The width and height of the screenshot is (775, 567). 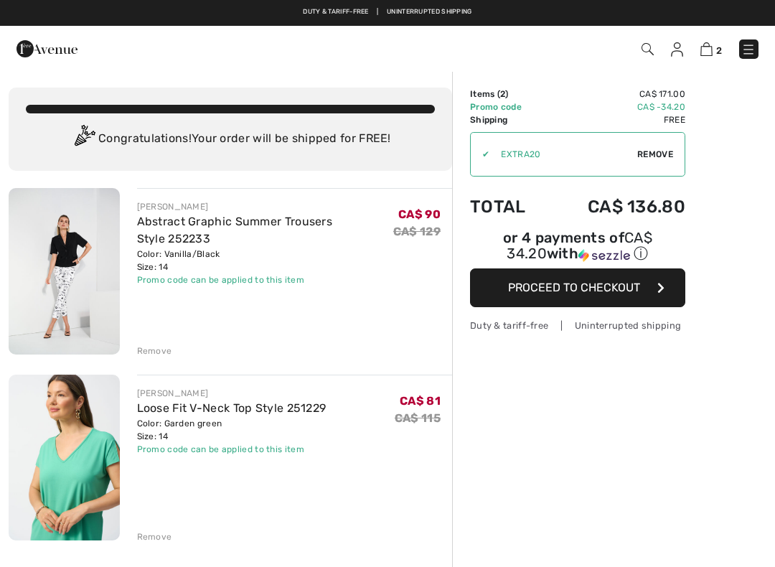 What do you see at coordinates (563, 154) in the screenshot?
I see `input: Promo code` at bounding box center [563, 154].